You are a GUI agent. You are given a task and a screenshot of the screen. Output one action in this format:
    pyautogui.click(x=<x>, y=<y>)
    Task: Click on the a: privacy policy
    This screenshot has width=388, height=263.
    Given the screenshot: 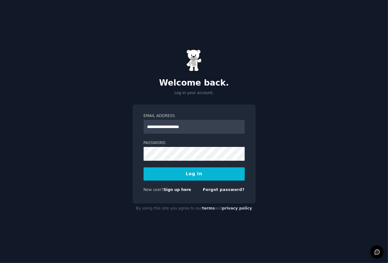 What is the action you would take?
    pyautogui.click(x=237, y=208)
    